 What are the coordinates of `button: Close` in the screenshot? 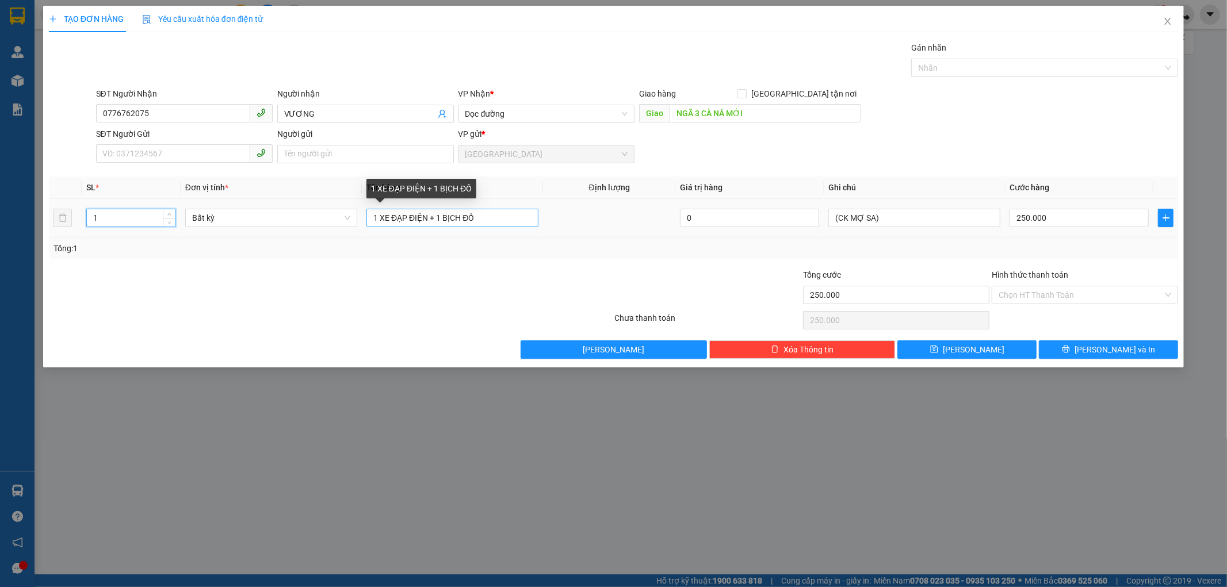 It's located at (1168, 22).